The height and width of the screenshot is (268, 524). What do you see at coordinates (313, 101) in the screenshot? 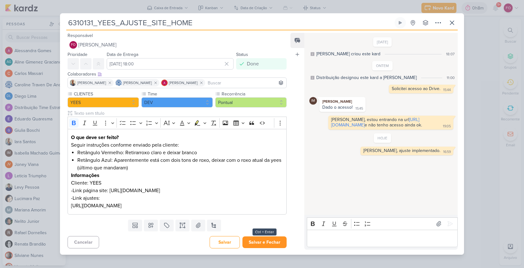
I see `p: IM` at bounding box center [313, 101].